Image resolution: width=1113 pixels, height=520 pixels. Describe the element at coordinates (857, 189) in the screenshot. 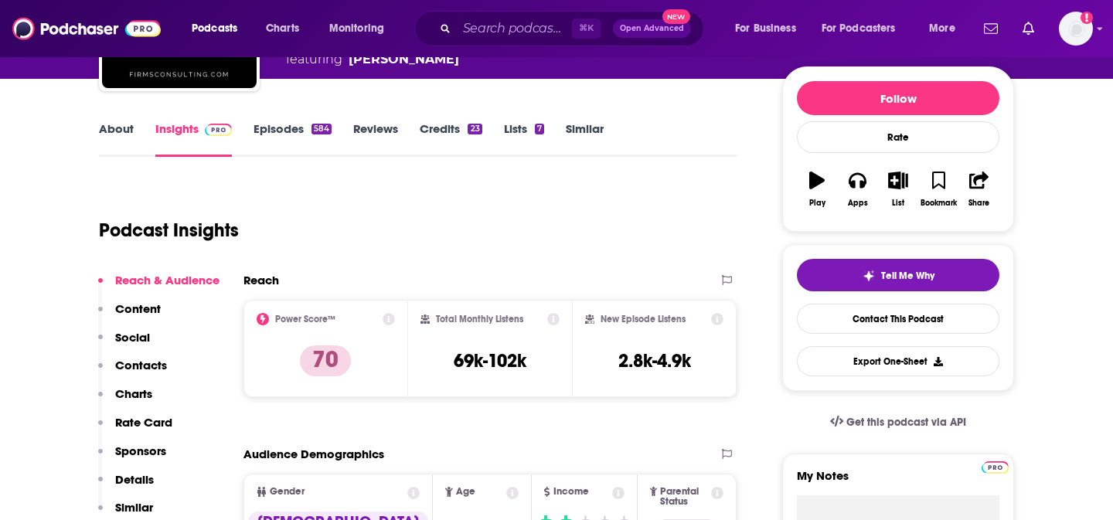

I see `button: Apps` at that location.